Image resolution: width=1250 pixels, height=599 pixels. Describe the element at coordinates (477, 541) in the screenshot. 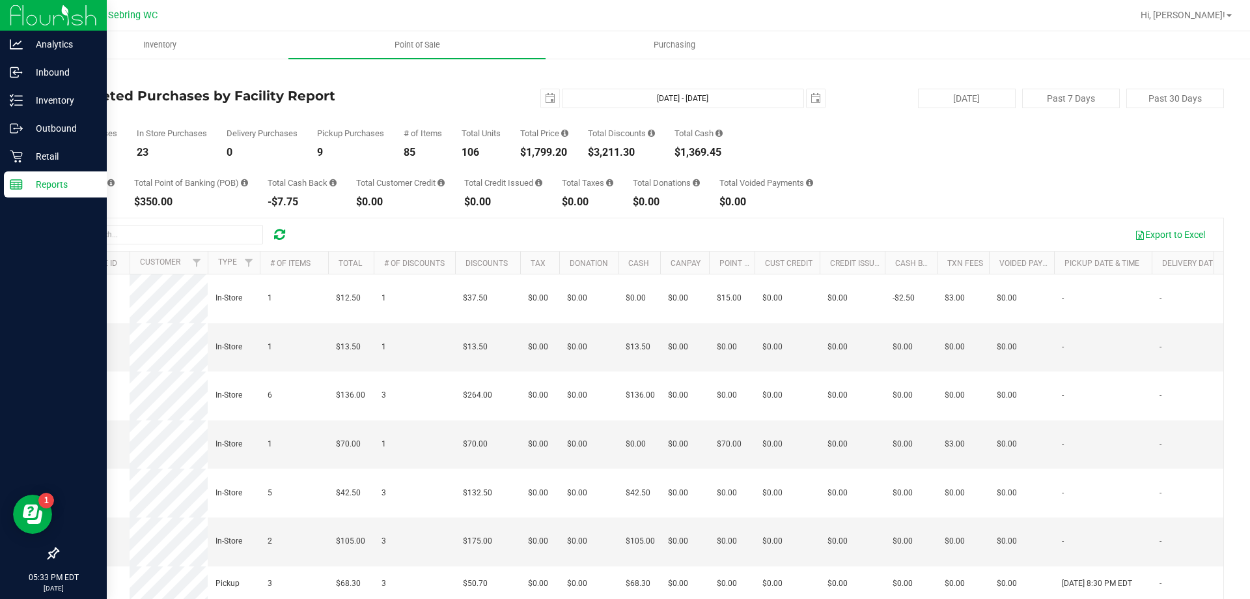

I see `span: $175.00` at that location.